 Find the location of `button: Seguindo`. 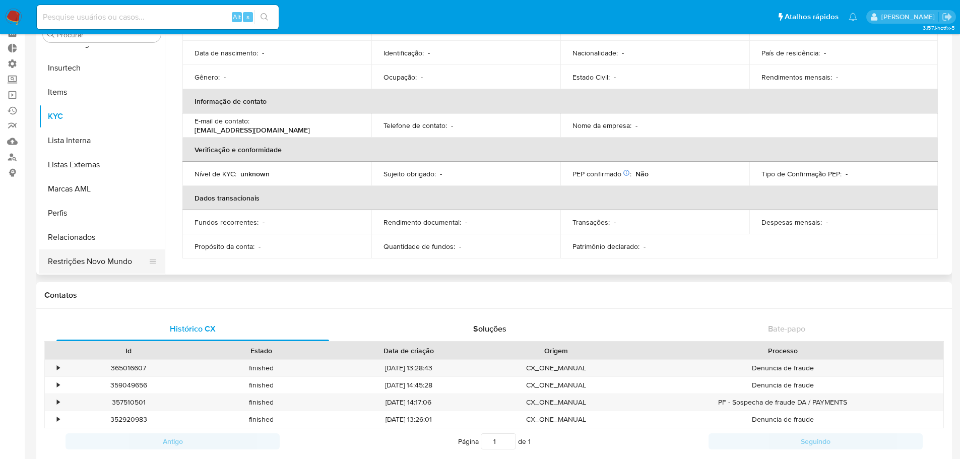

button: Seguindo is located at coordinates (815, 441).